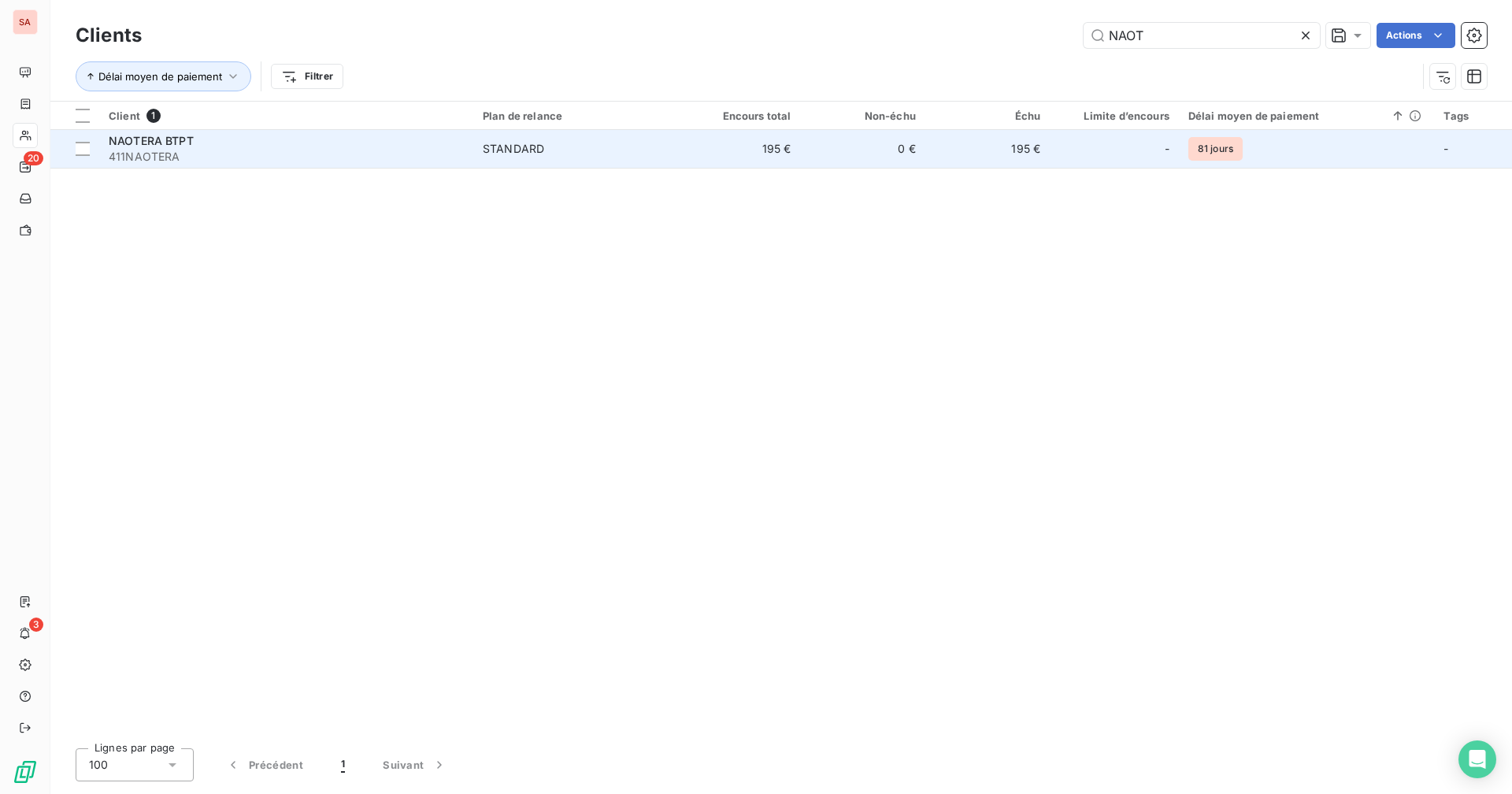  Describe the element at coordinates (863, 149) in the screenshot. I see `td: 0 €` at that location.